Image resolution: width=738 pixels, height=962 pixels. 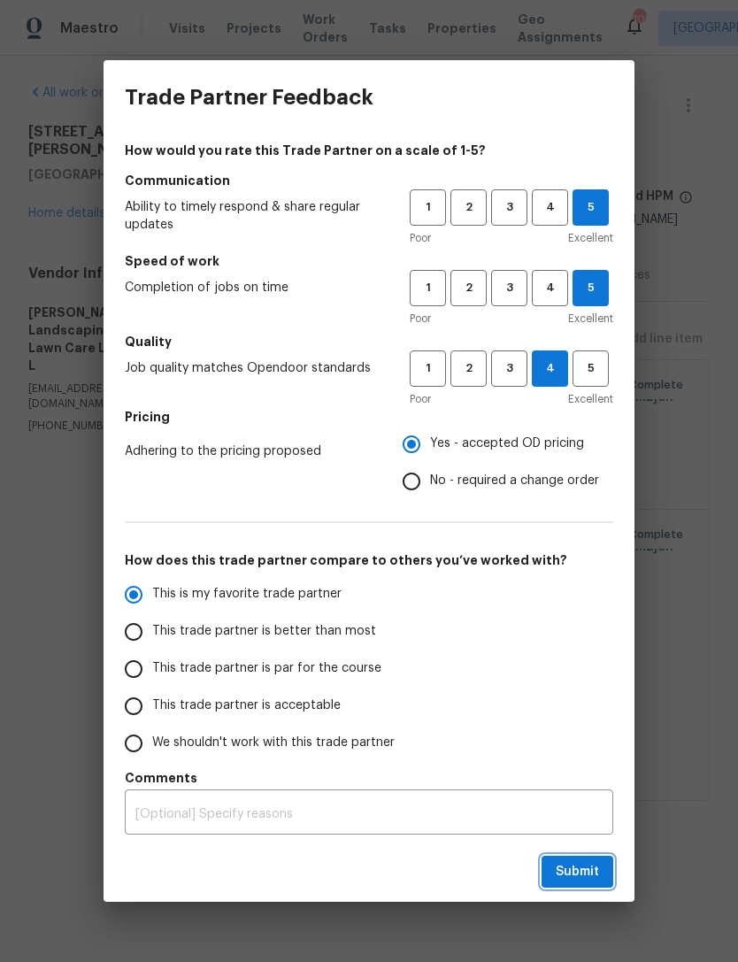 I want to click on span: This trade partner is par for the course, so click(x=266, y=668).